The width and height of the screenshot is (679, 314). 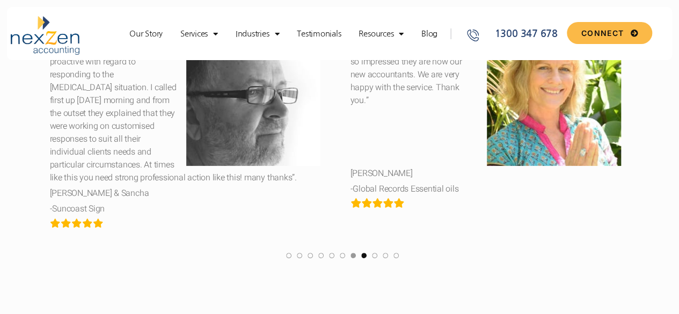 What do you see at coordinates (189, 209) in the screenshot?
I see `div: -Suncoast Sign` at bounding box center [189, 209].